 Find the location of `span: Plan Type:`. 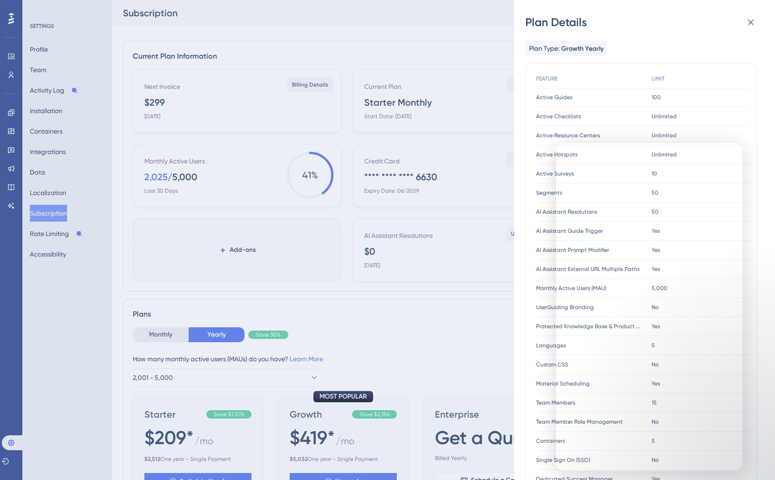

span: Plan Type: is located at coordinates (544, 48).